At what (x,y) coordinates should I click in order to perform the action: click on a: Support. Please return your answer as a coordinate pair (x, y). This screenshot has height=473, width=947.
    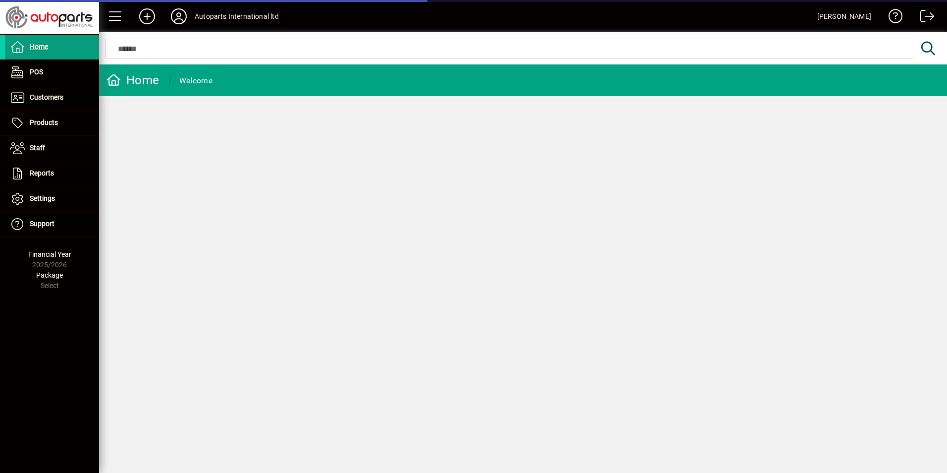
    Looking at the image, I should click on (52, 224).